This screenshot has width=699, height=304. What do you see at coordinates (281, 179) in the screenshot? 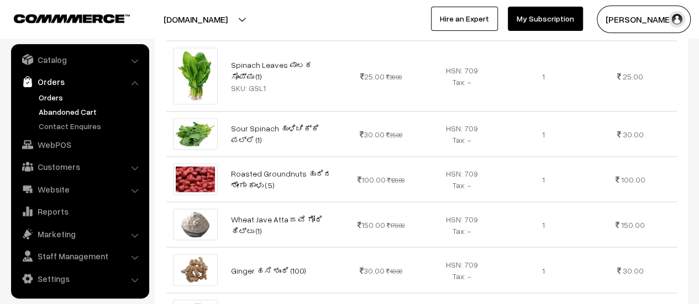
I see `a: Roasted Groundnuts ಹುರಿದ ಶೇಂಗಾ ಕಾಳು (.5)` at bounding box center [281, 179].